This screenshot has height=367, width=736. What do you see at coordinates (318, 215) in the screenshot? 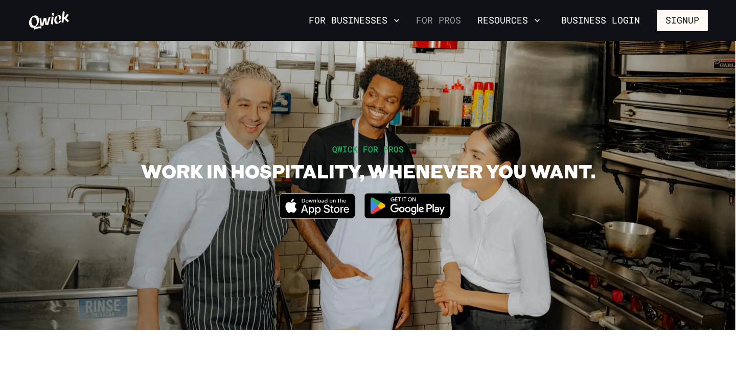
I see `a: Download on the App Store` at bounding box center [318, 215].